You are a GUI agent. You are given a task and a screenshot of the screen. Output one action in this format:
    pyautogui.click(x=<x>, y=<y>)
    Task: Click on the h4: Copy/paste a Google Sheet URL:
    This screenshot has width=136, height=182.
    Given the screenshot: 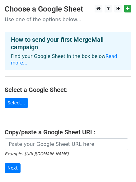 What is the action you would take?
    pyautogui.click(x=68, y=132)
    